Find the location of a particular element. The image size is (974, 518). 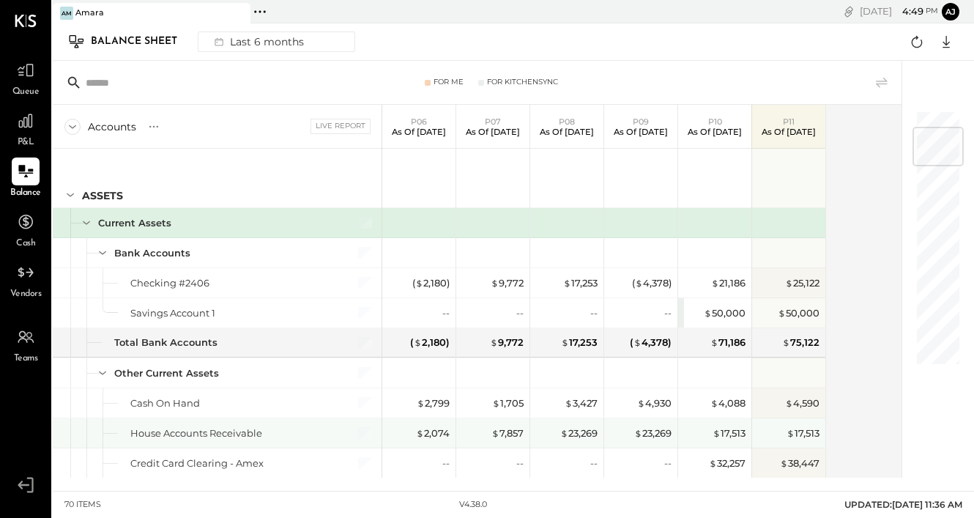

div: House Accounts Receivable is located at coordinates (196, 433).